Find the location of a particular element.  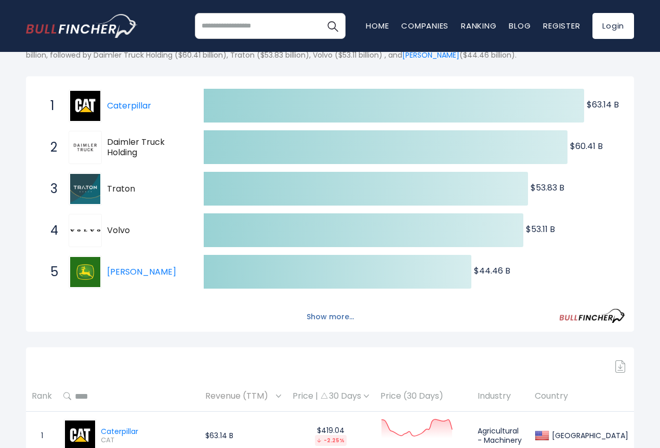

button: Show more... is located at coordinates (330, 317).